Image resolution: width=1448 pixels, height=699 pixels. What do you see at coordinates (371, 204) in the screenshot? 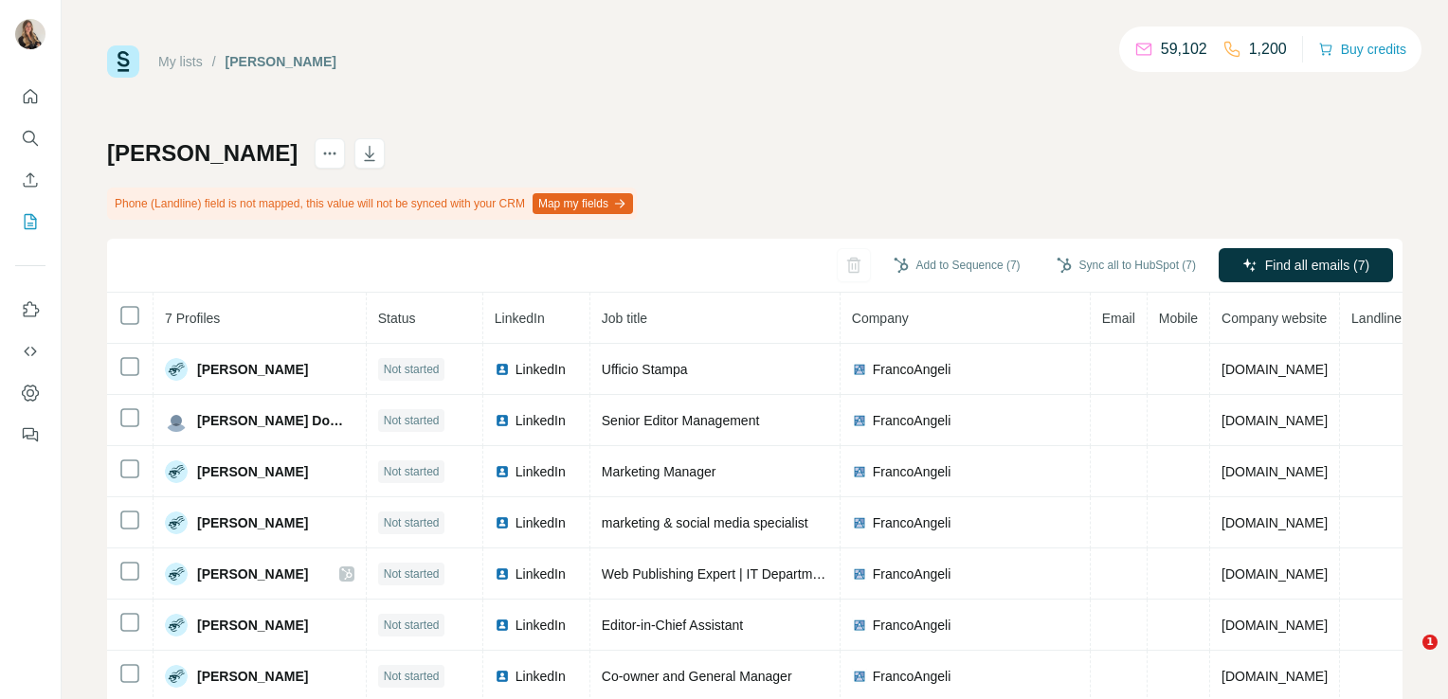
I see `div: Phone (Landline) field is not mapped, this value will not be synced with your CRM` at bounding box center [371, 204].